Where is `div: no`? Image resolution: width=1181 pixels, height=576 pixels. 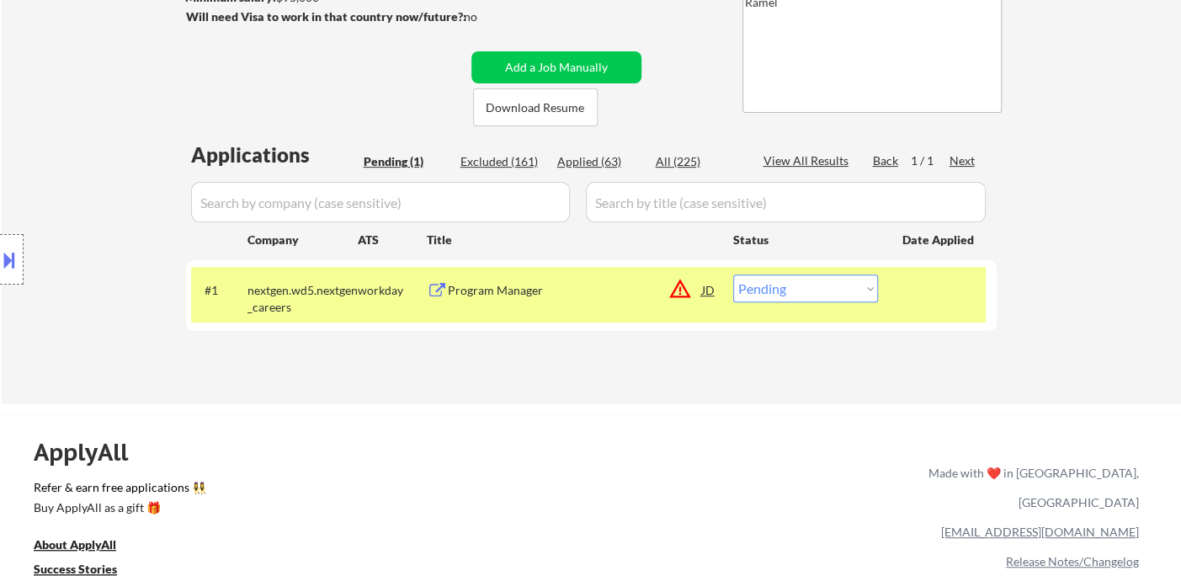 div: no is located at coordinates (487, 17).